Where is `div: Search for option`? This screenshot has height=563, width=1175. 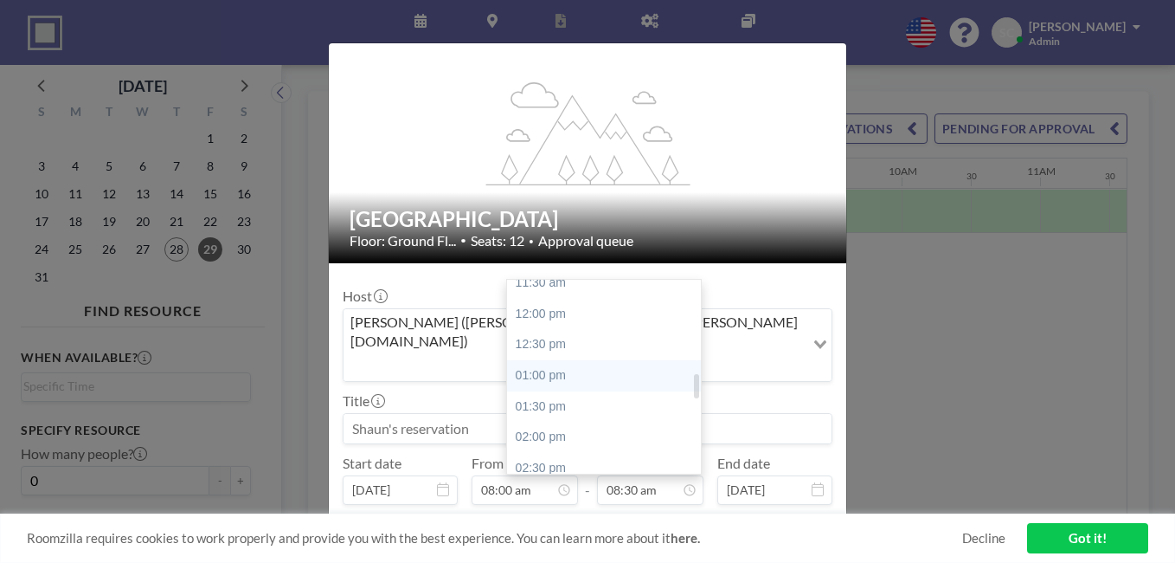 div: Search for option is located at coordinates (588, 345).